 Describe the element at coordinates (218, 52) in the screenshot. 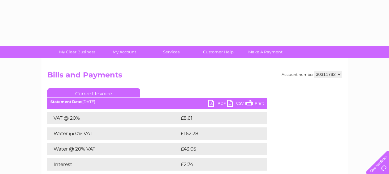

I see `a: Customer Help` at that location.